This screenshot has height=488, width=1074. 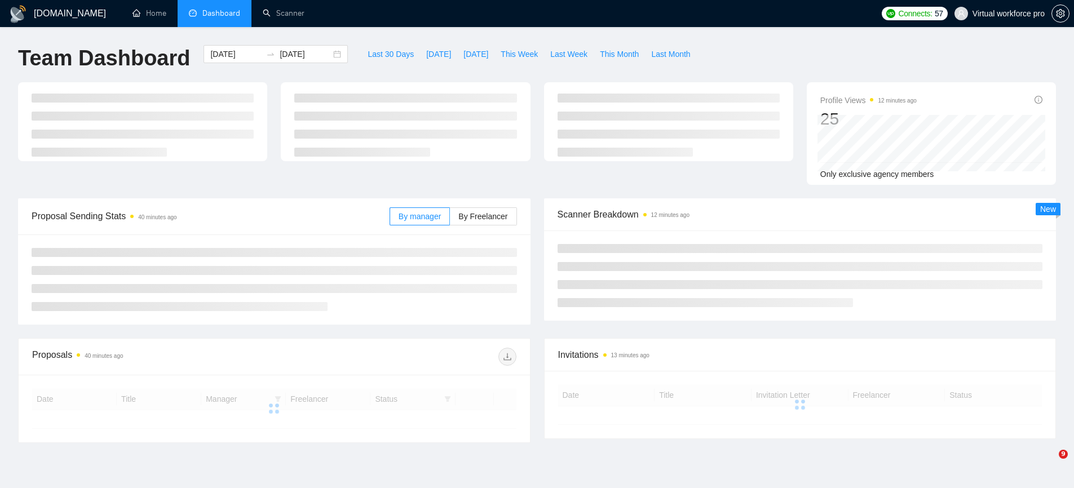 I want to click on span: Last 30 Days, so click(x=391, y=54).